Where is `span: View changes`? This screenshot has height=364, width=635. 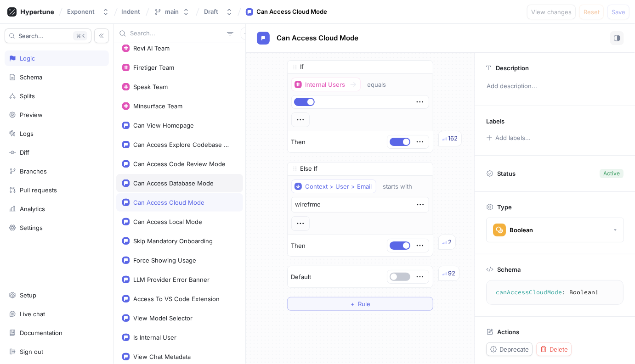 span: View changes is located at coordinates (551, 12).